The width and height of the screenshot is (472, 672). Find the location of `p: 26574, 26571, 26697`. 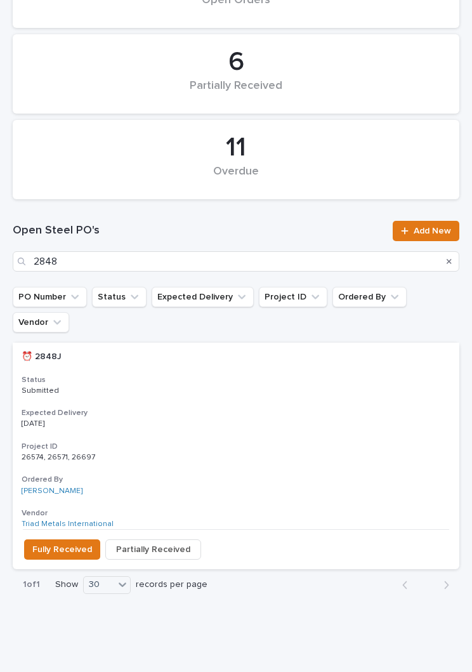

p: 26574, 26571, 26697 is located at coordinates (60, 457).